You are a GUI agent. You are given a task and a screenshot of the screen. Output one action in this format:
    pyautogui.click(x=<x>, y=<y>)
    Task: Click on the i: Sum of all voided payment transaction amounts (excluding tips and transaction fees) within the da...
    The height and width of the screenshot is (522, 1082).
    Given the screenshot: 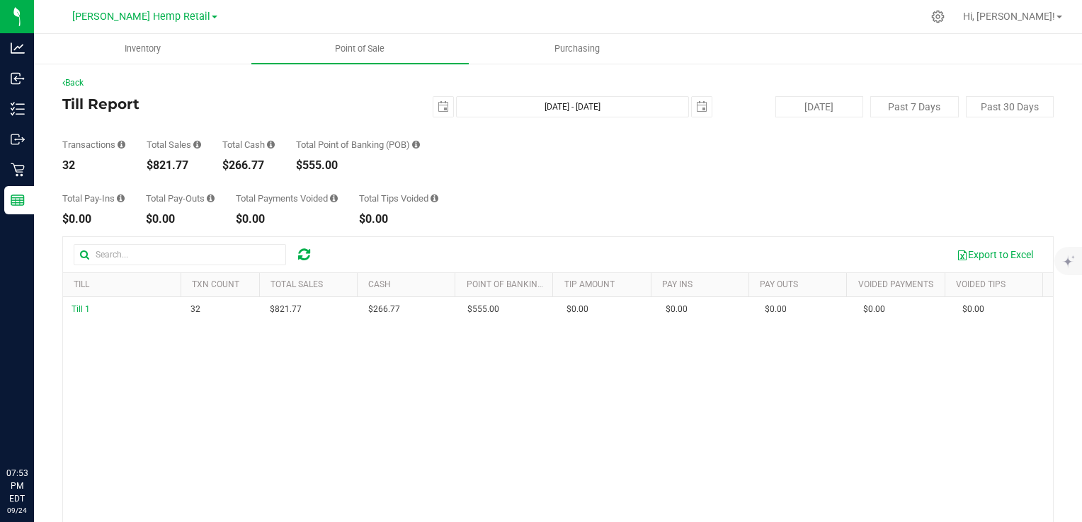 What is the action you would take?
    pyautogui.click(x=333, y=198)
    